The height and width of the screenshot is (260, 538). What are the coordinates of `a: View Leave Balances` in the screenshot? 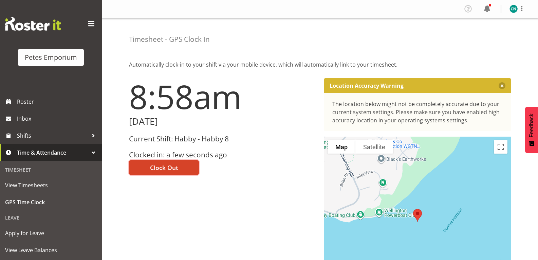 It's located at (51, 250).